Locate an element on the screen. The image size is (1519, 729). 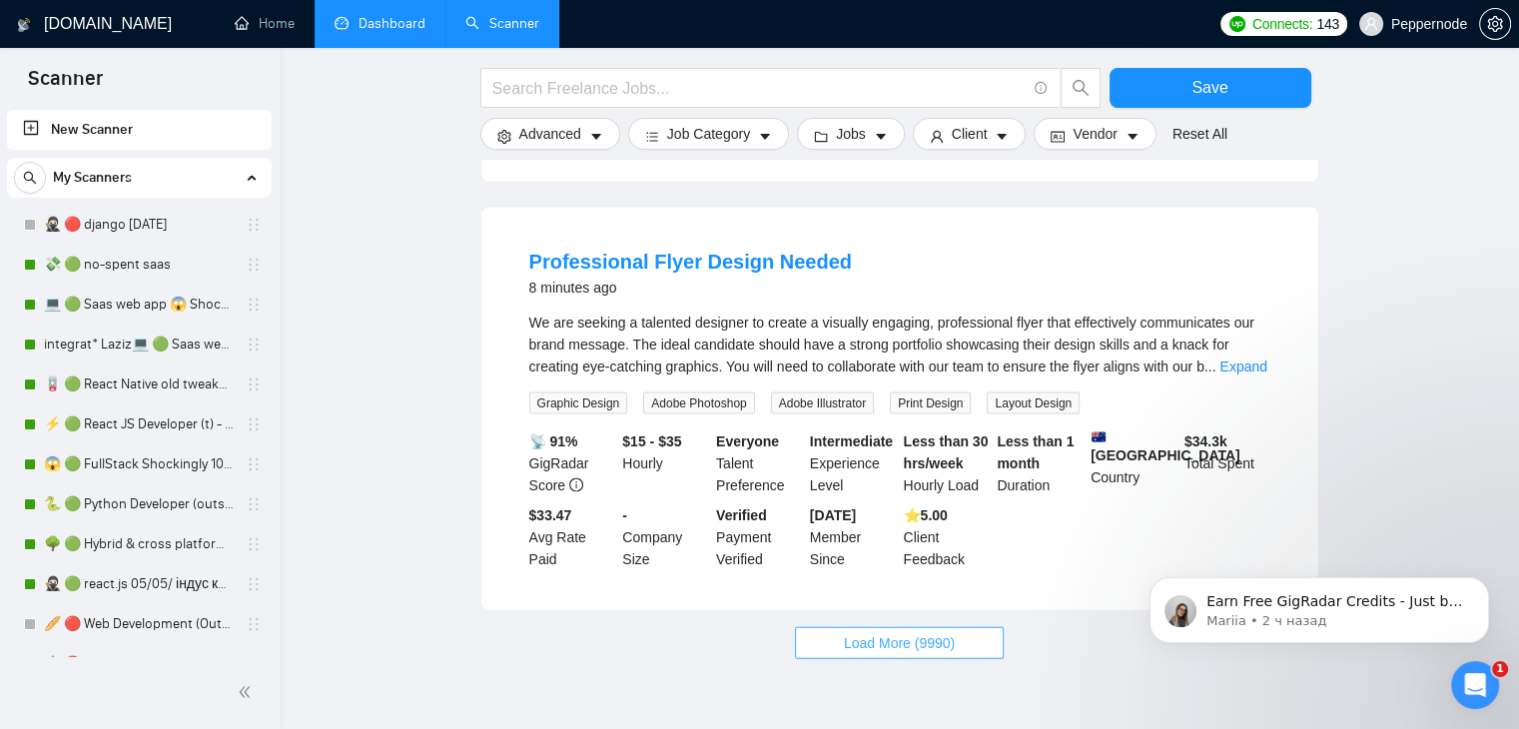
a: 🥖 🔴 Web Development (Outsource) is located at coordinates (139, 624).